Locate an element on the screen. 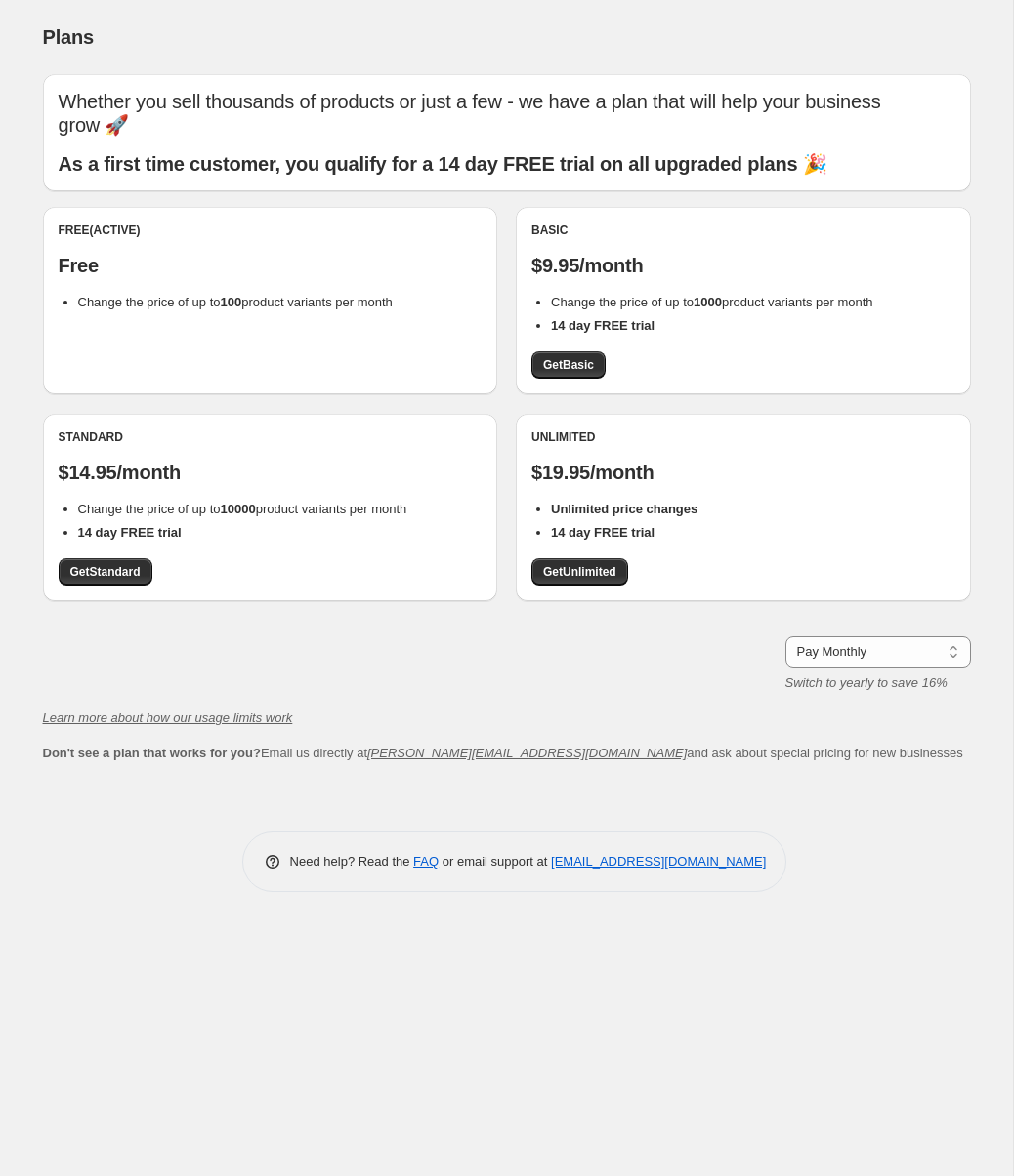  div: Unlimited is located at coordinates (744, 438).